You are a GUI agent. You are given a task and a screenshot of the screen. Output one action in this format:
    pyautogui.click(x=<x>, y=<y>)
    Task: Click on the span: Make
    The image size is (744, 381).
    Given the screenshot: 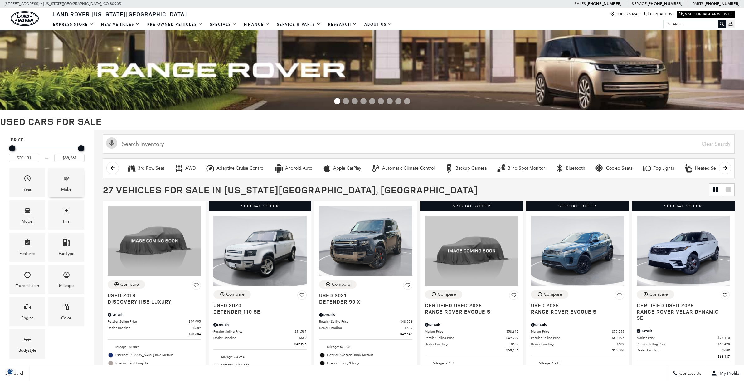 What is the action you would take?
    pyautogui.click(x=66, y=179)
    